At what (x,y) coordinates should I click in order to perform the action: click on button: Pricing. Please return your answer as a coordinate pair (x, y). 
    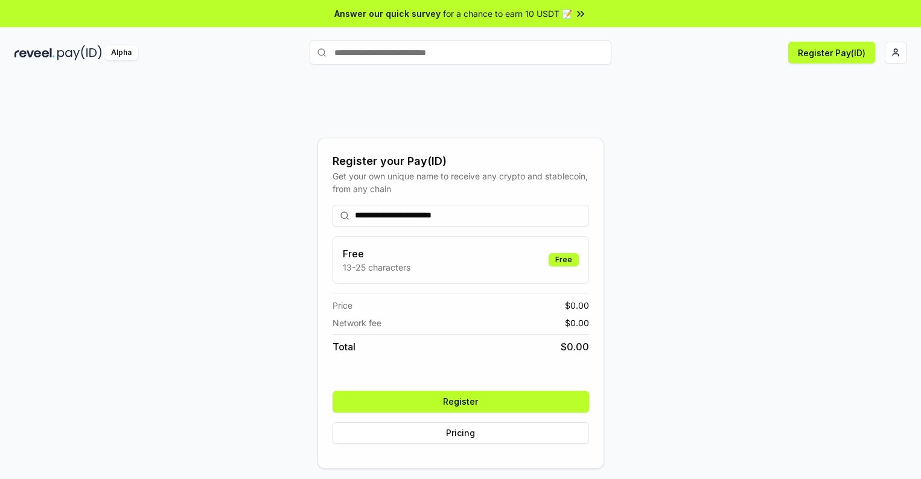
    Looking at the image, I should click on (461, 433).